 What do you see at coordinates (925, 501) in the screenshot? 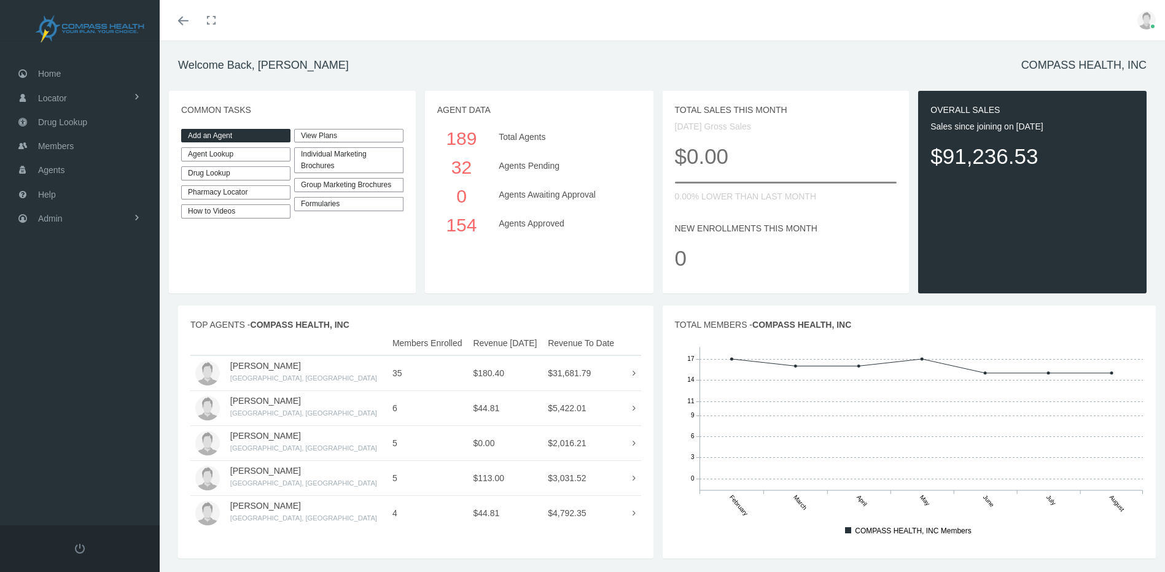
I see `tspan: May` at bounding box center [925, 501].